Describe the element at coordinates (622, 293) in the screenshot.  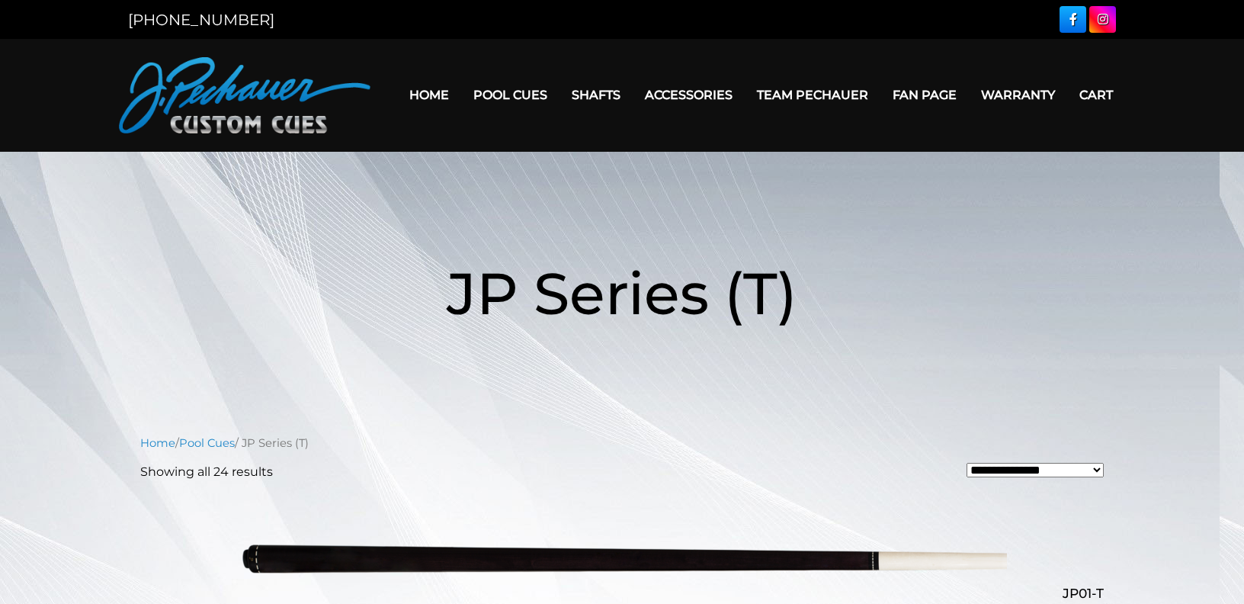
I see `span: JP Series (T)` at that location.